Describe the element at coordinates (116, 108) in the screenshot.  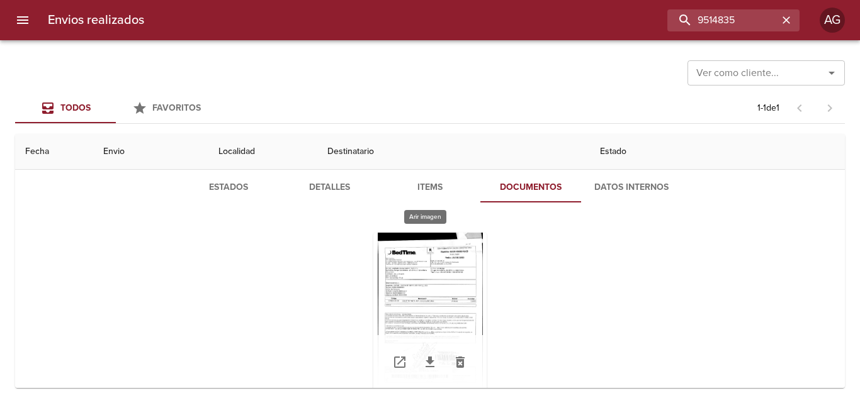
I see `div: Tabs Envios` at that location.